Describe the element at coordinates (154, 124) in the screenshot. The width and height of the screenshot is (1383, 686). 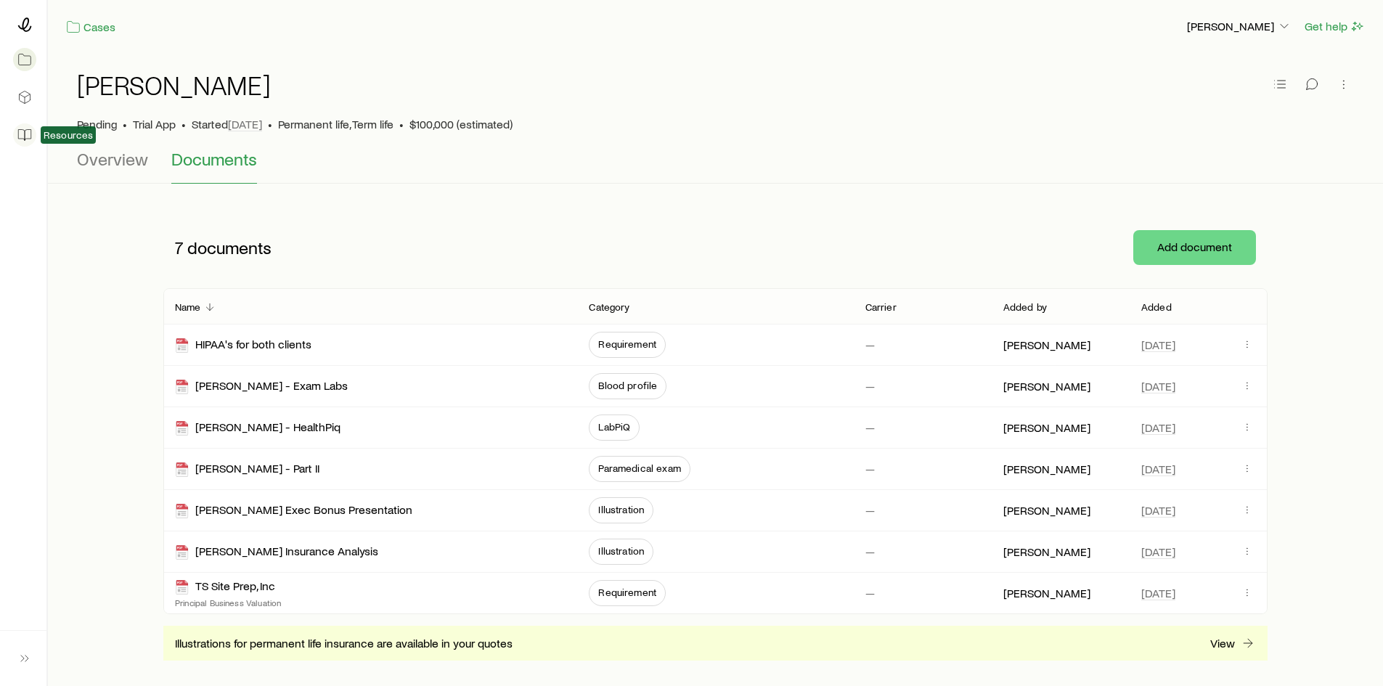
I see `span: Trial App` at that location.